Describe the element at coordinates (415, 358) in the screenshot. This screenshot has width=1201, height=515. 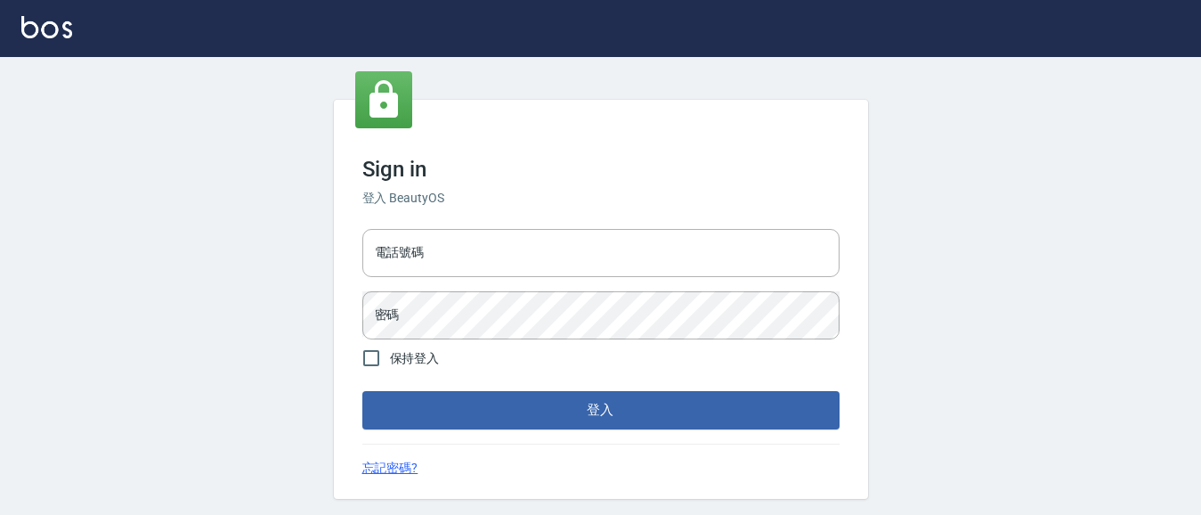
I see `span: 保持登入` at that location.